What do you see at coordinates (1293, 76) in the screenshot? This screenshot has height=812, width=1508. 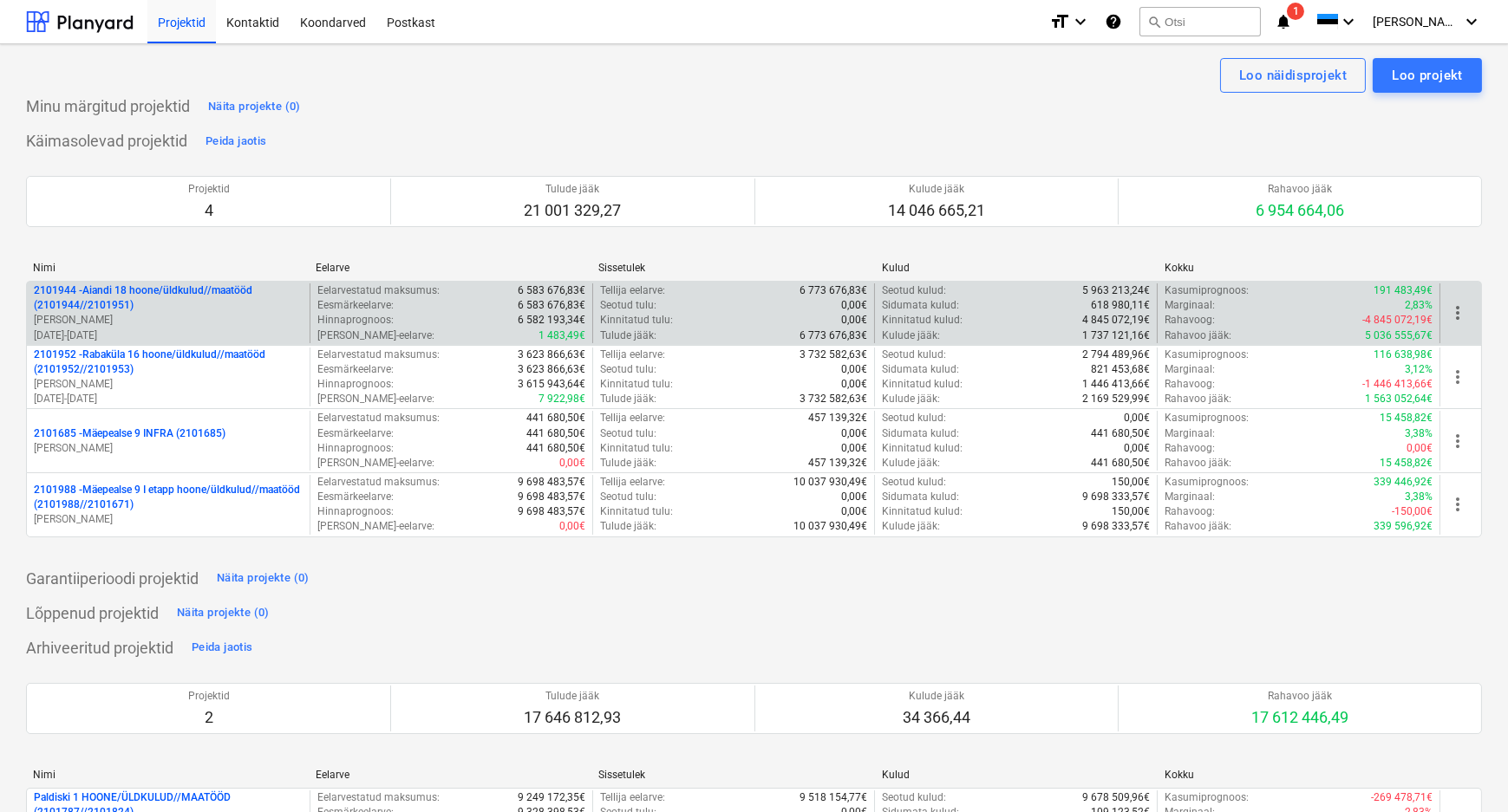 I see `button: Loo näidisprojekt` at bounding box center [1293, 76].